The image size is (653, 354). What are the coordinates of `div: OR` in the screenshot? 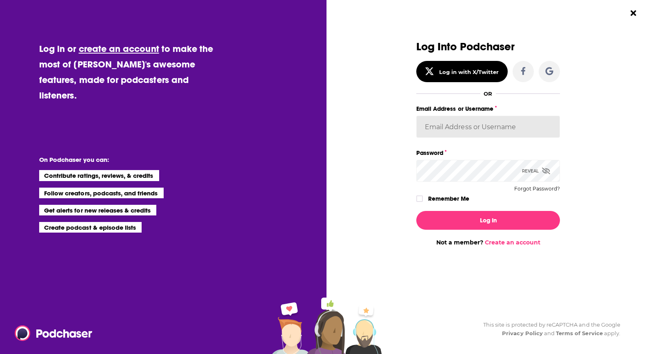 It's located at (488, 93).